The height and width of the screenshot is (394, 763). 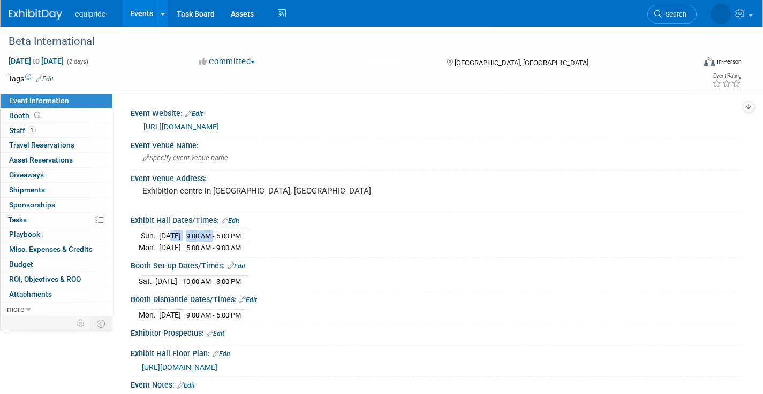 I want to click on a: Tasks, so click(x=56, y=220).